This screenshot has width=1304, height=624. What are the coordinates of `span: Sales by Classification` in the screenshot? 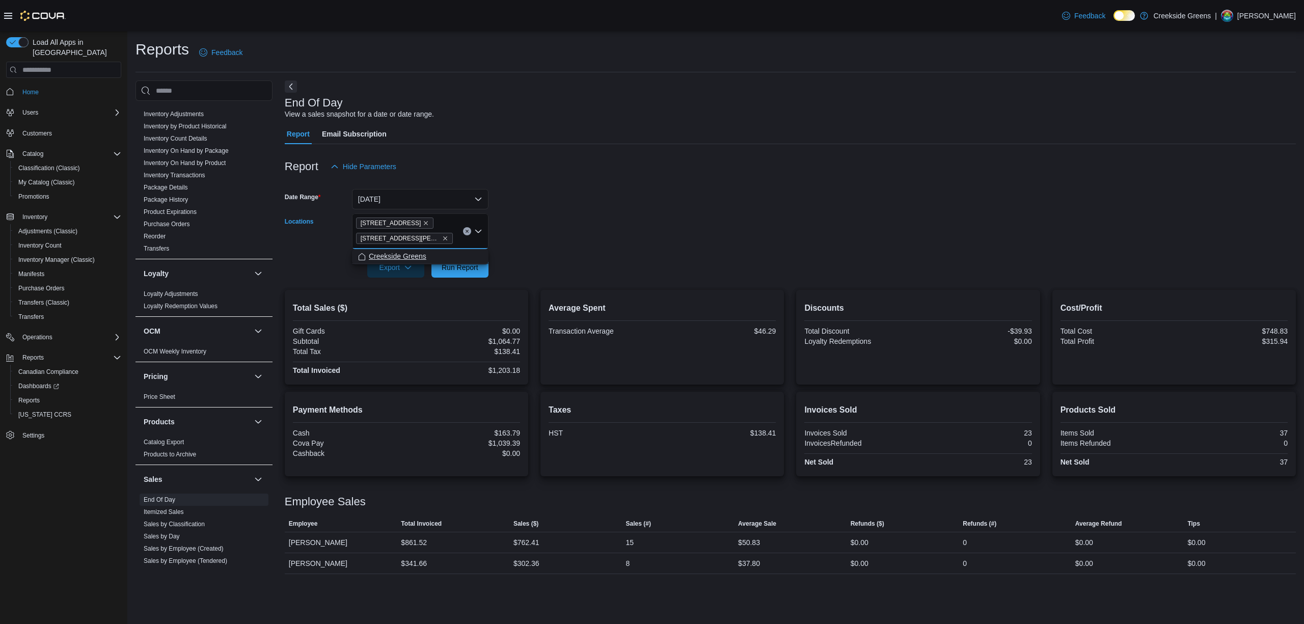 It's located at (174, 524).